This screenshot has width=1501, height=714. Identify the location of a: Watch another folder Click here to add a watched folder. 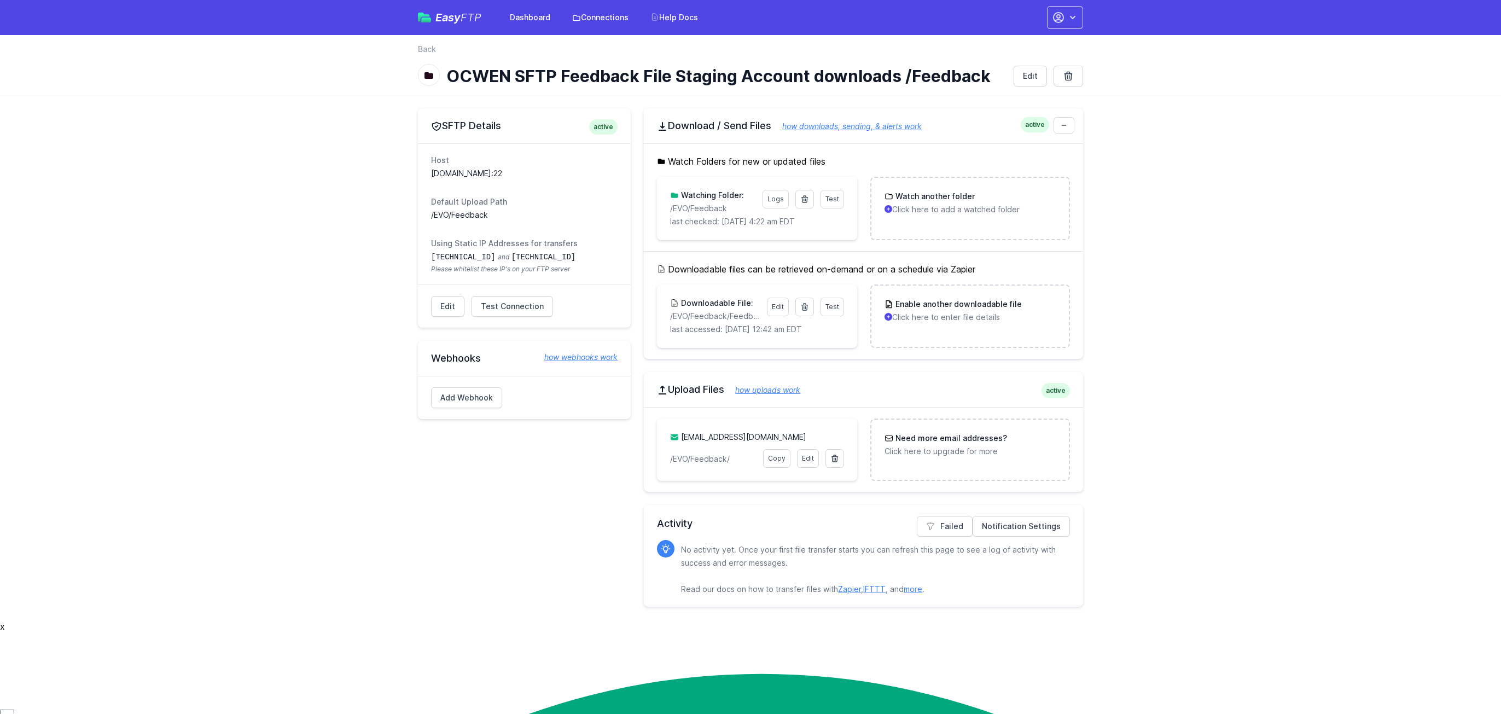
(970, 203).